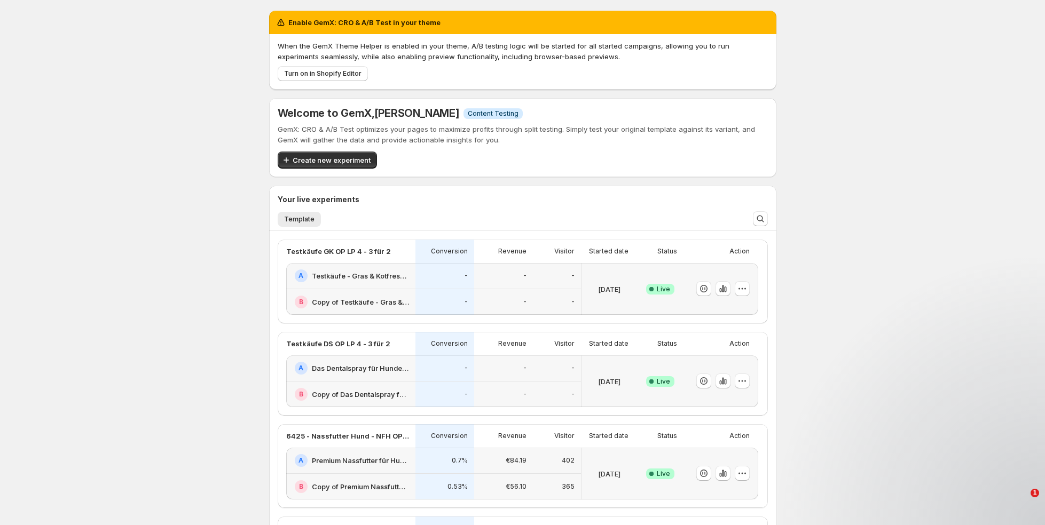 Image resolution: width=1045 pixels, height=525 pixels. I want to click on button: Search and filter results, so click(760, 219).